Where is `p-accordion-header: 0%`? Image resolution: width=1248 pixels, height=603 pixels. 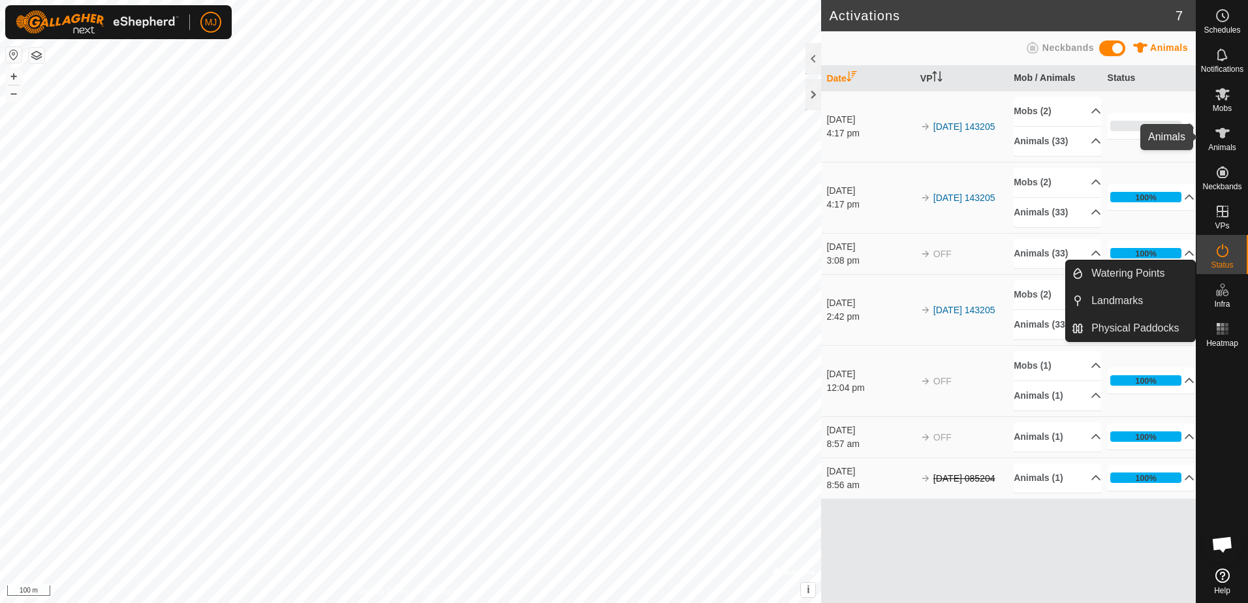 p-accordion-header: 0% is located at coordinates (1151, 126).